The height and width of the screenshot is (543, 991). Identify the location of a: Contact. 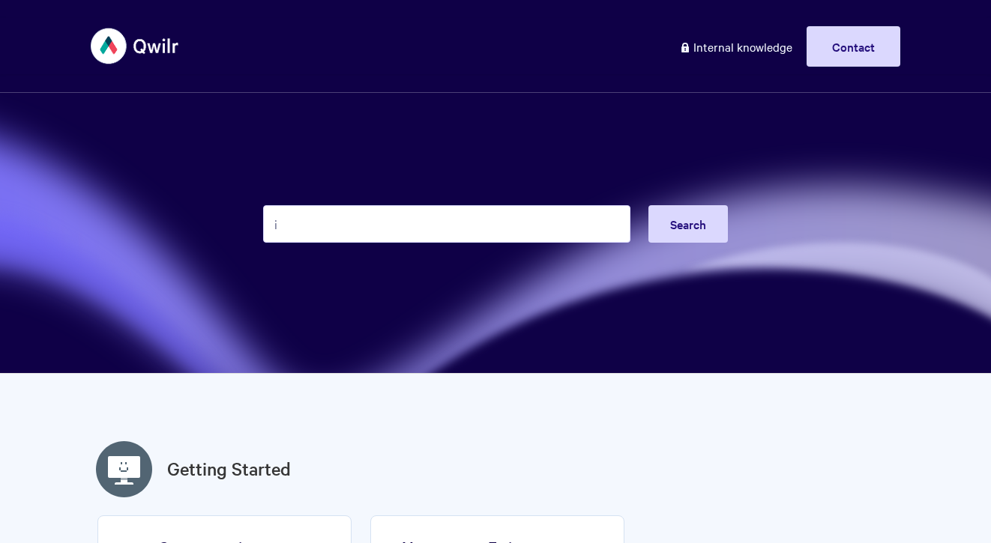
(853, 46).